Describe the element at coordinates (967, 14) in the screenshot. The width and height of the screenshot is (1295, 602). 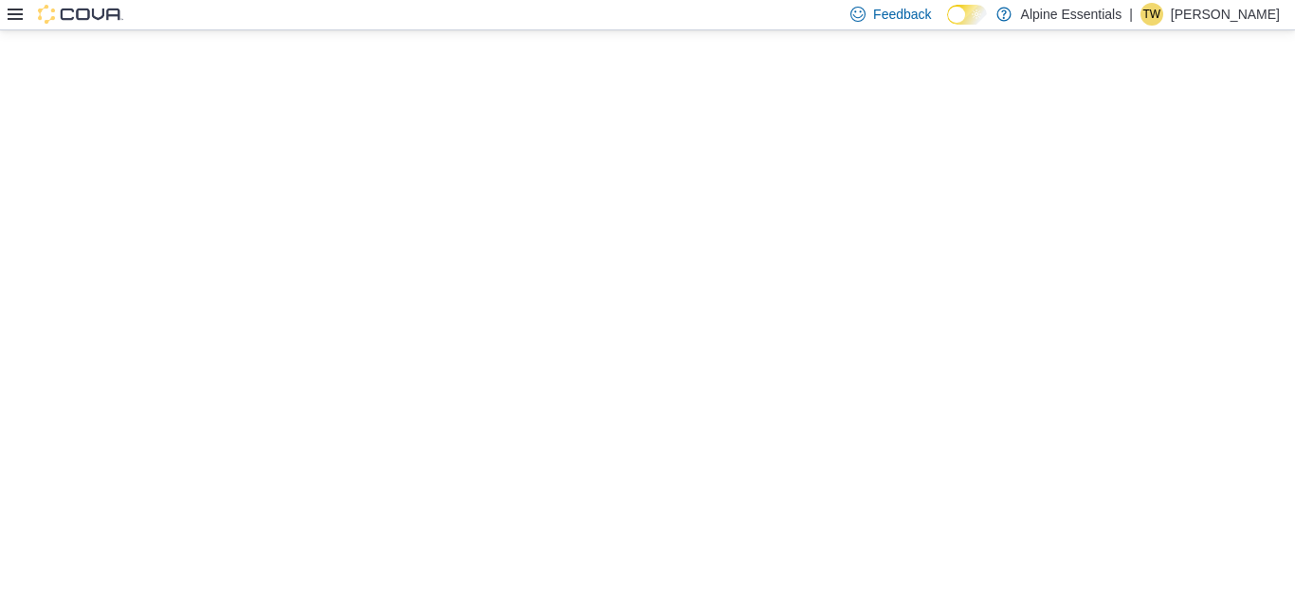
I see `input: Dark Mode` at that location.